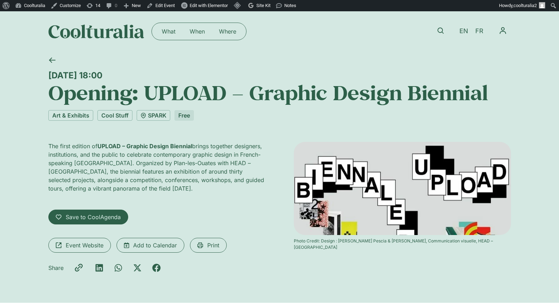 This screenshot has height=307, width=559. What do you see at coordinates (525, 5) in the screenshot?
I see `span: coolturalia2` at bounding box center [525, 5].